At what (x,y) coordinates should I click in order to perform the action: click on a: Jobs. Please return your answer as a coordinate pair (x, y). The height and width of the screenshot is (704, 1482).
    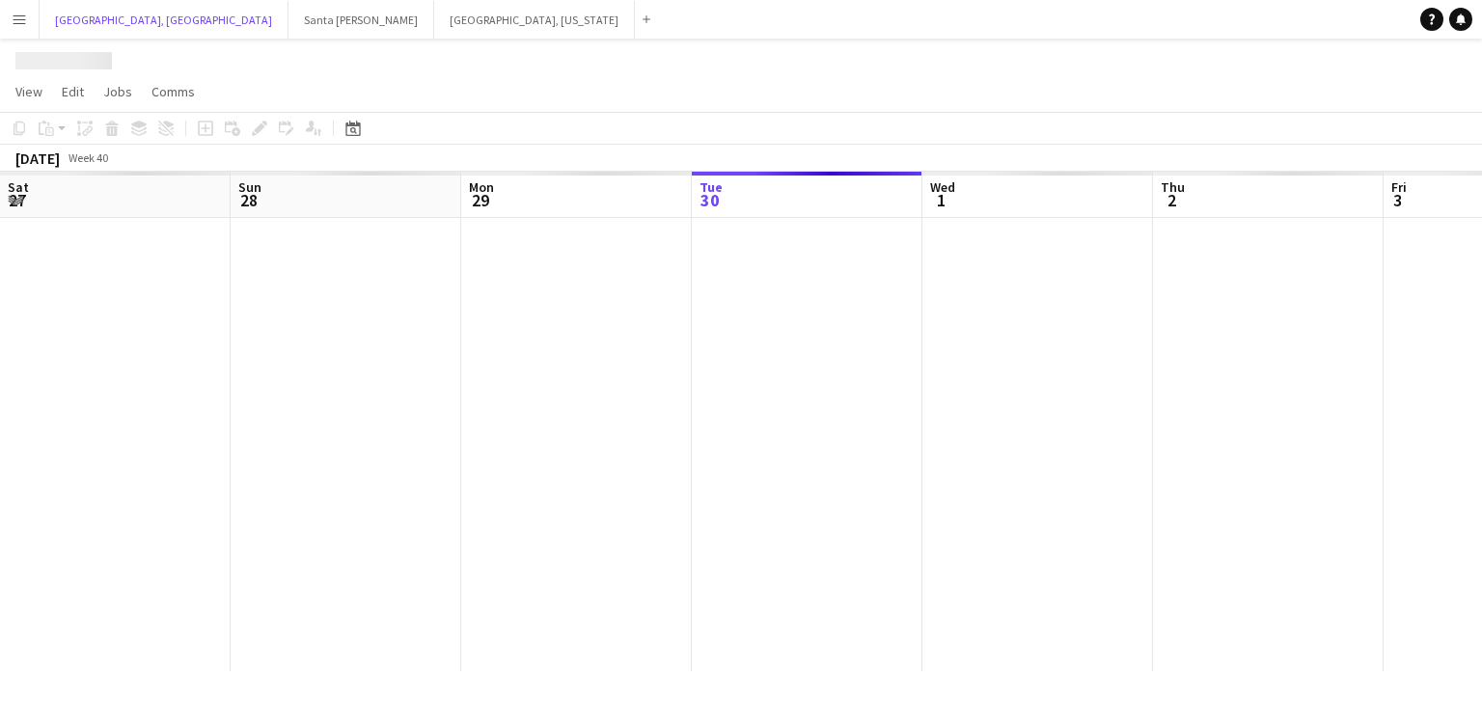
    Looking at the image, I should click on (118, 92).